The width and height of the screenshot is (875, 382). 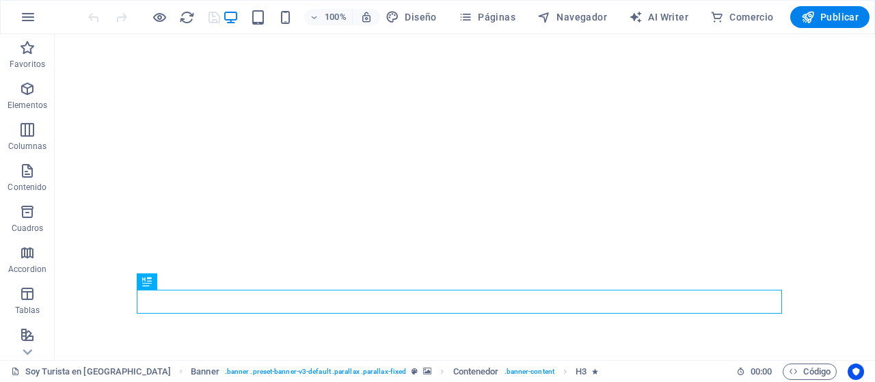 I want to click on button: Publicar, so click(x=830, y=17).